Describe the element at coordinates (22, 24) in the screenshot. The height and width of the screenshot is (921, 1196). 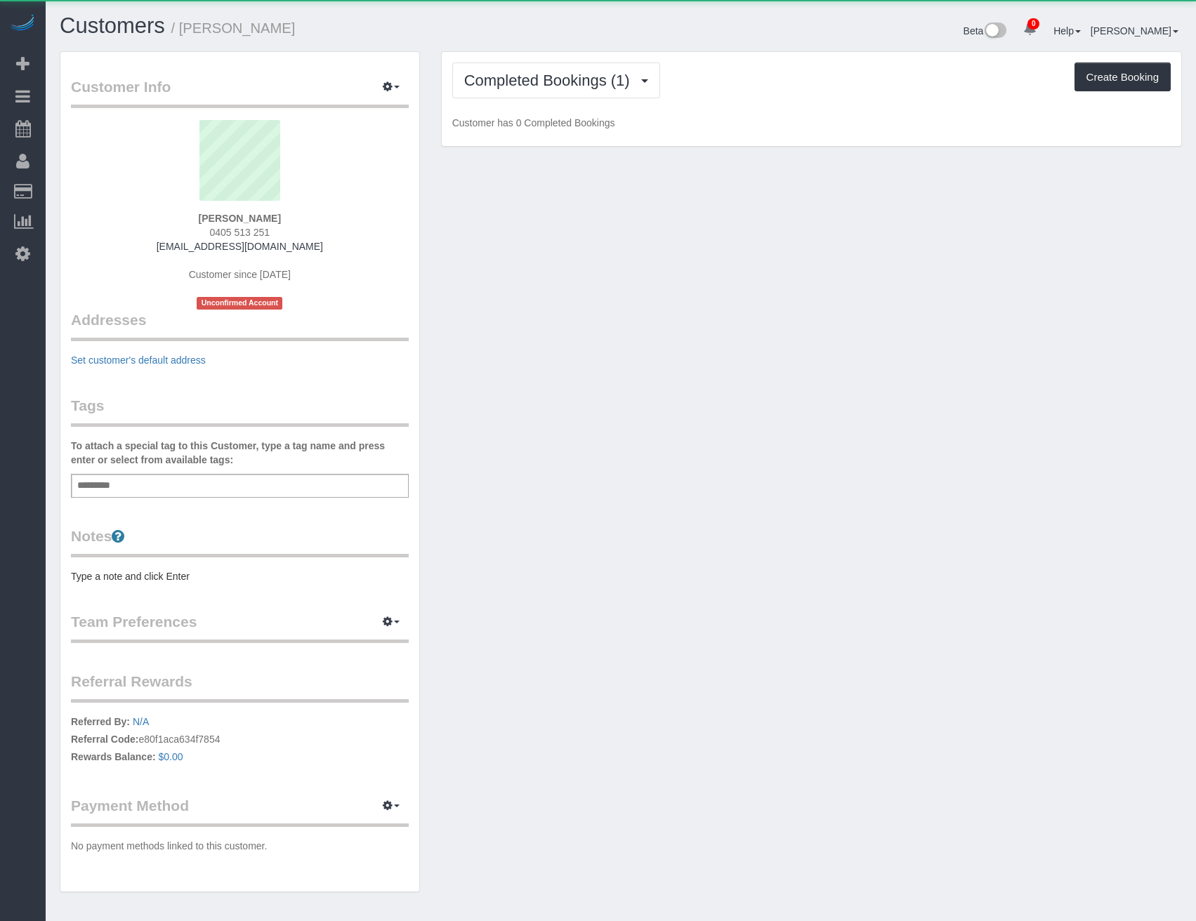
I see `a: Automaid Logo` at that location.